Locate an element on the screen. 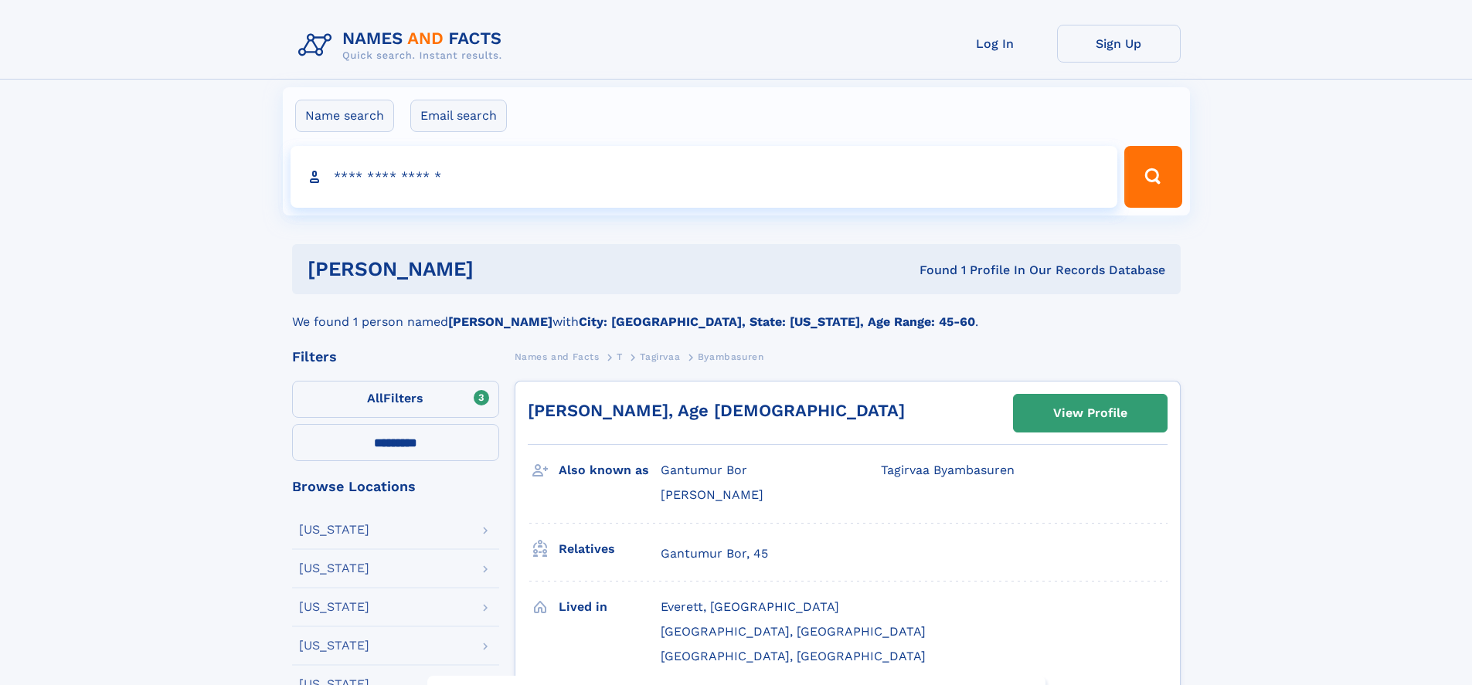 The height and width of the screenshot is (685, 1472). input: search input is located at coordinates (704, 177).